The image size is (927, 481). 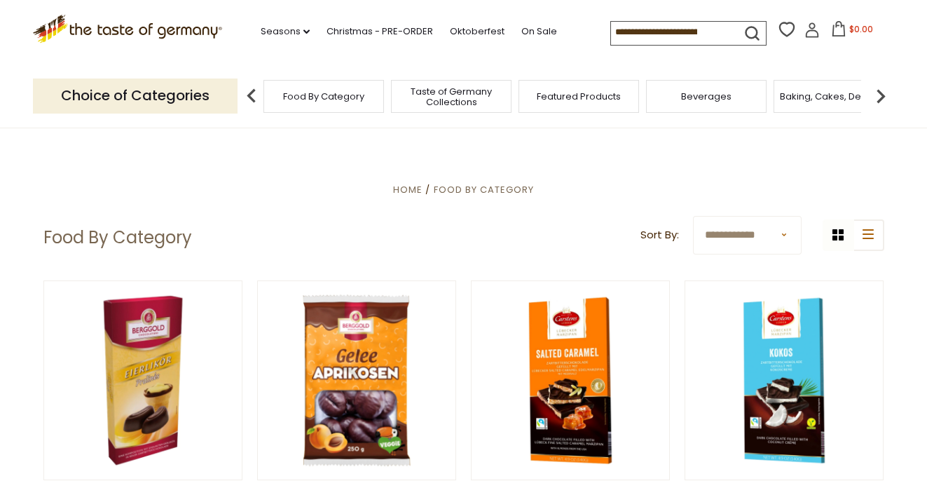 I want to click on p: Choice of Categories, so click(x=135, y=95).